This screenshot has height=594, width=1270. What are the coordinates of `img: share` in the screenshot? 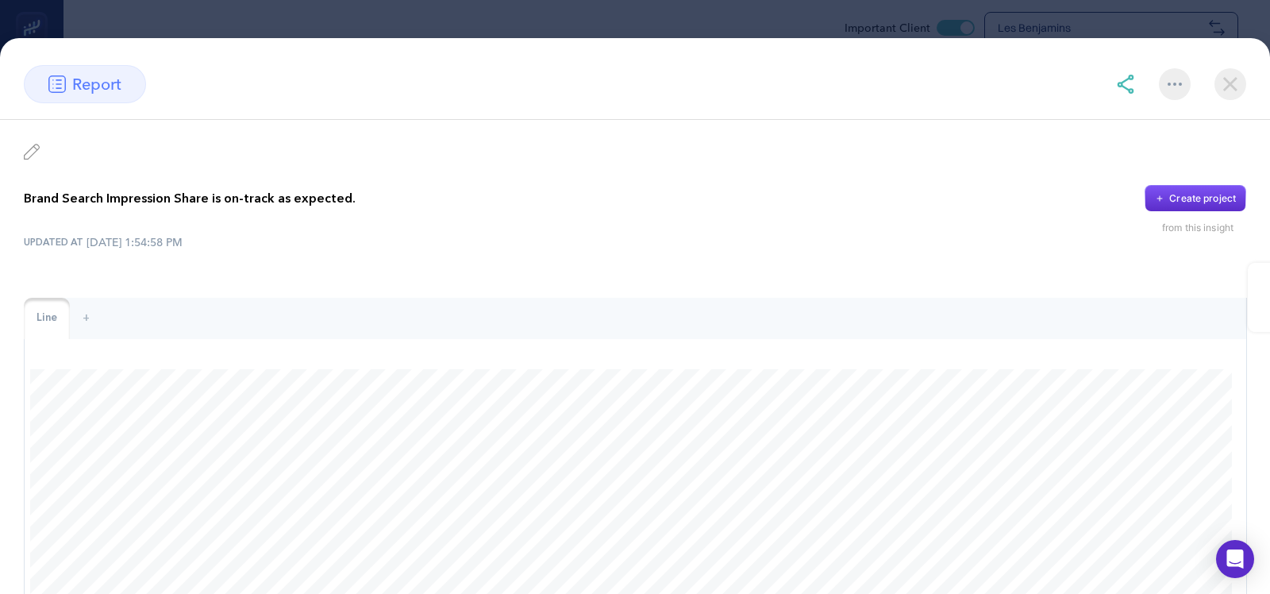 It's located at (1126, 84).